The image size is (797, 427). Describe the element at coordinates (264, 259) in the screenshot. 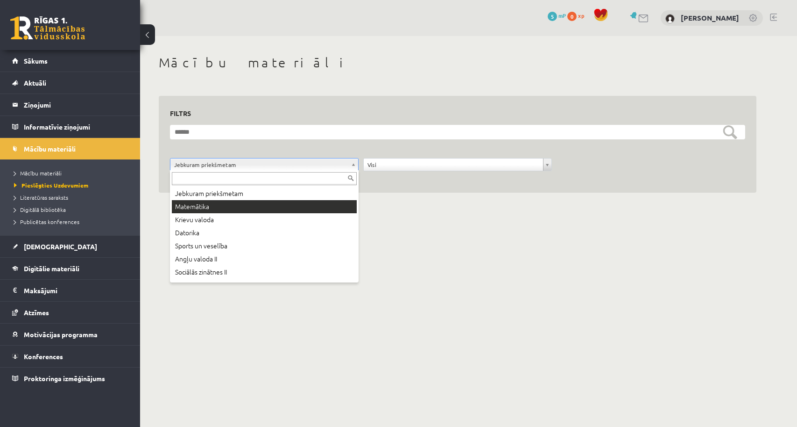

I see `div: Angļu valoda II` at that location.